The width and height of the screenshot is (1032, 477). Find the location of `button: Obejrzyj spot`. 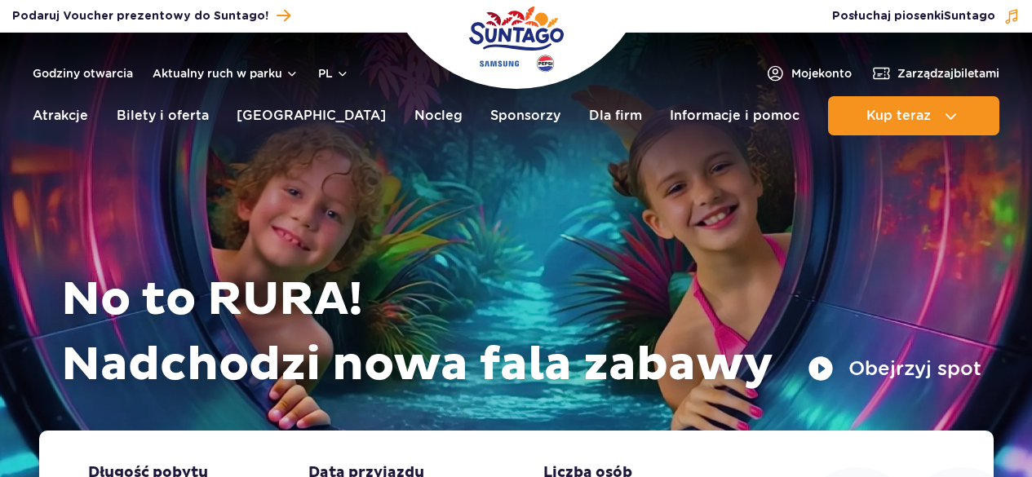

button: Obejrzyj spot is located at coordinates (894, 369).